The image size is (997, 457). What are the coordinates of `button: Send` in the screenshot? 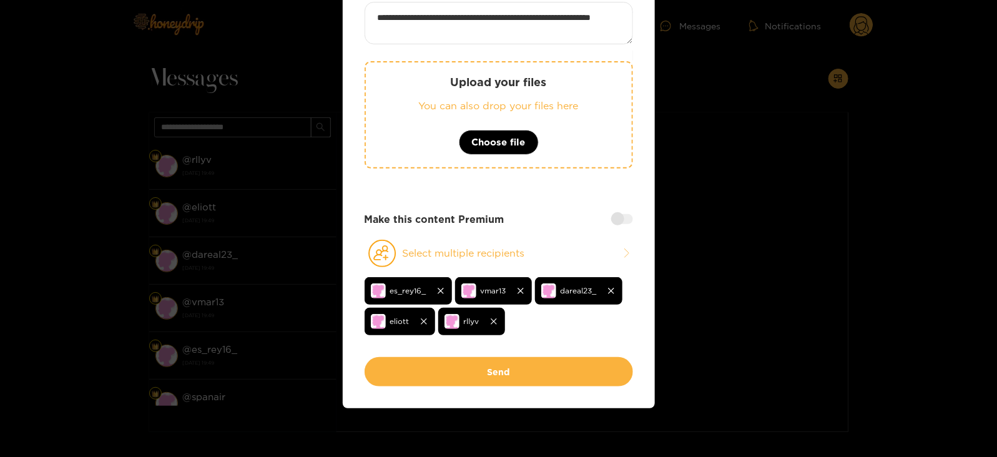 It's located at (499, 371).